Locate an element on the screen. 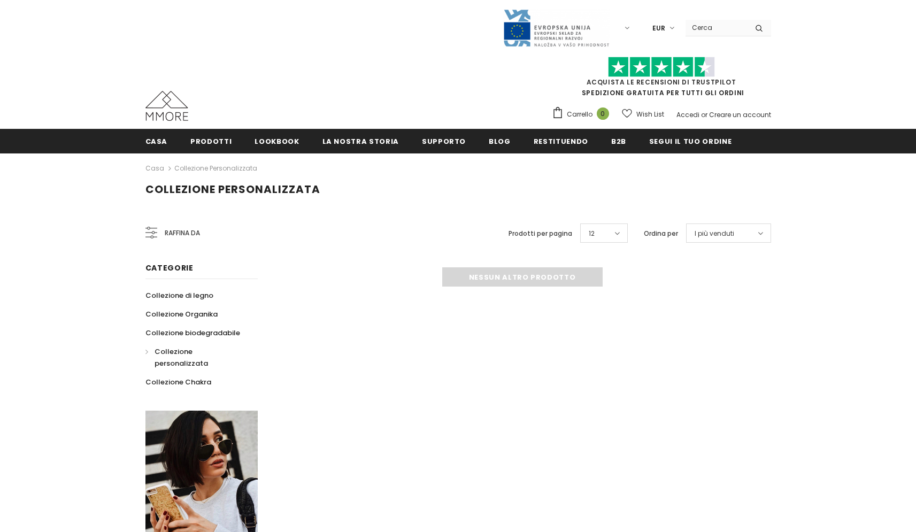 This screenshot has width=916, height=532. a: Collezione biodegradabile is located at coordinates (192, 332).